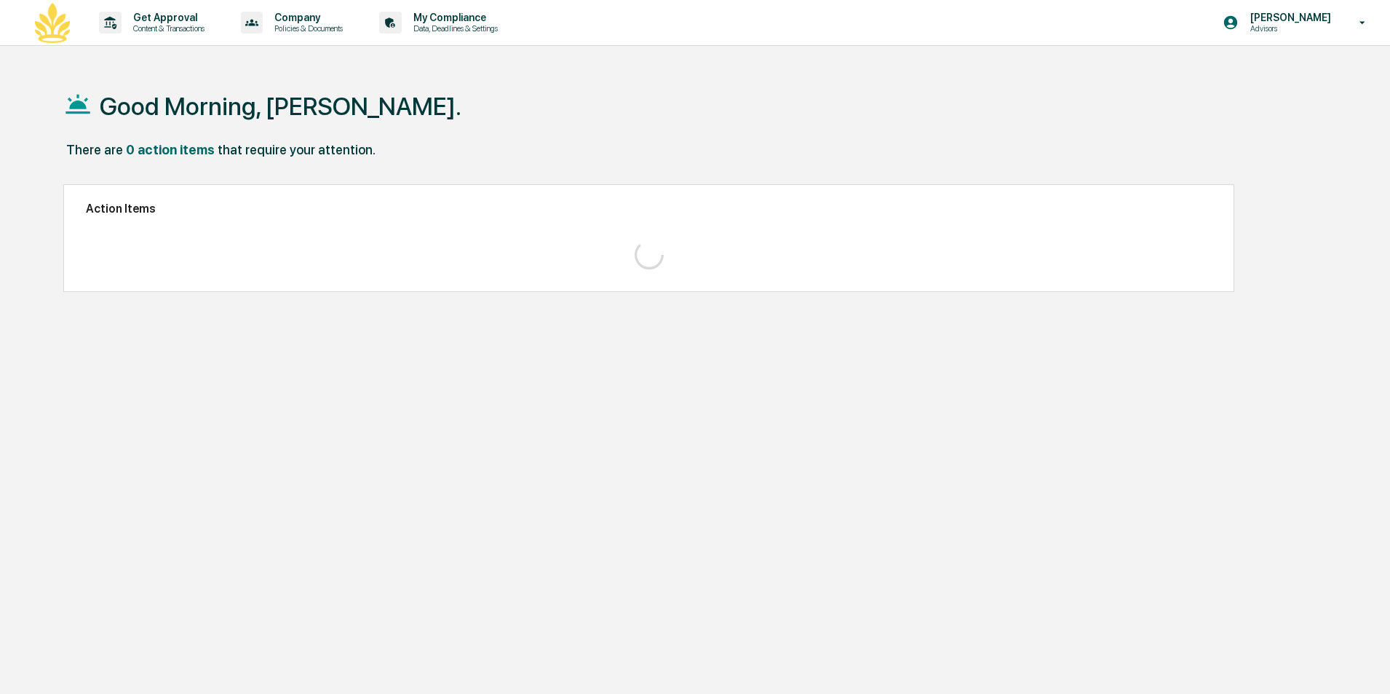  Describe the element at coordinates (95, 149) in the screenshot. I see `div: There are` at that location.